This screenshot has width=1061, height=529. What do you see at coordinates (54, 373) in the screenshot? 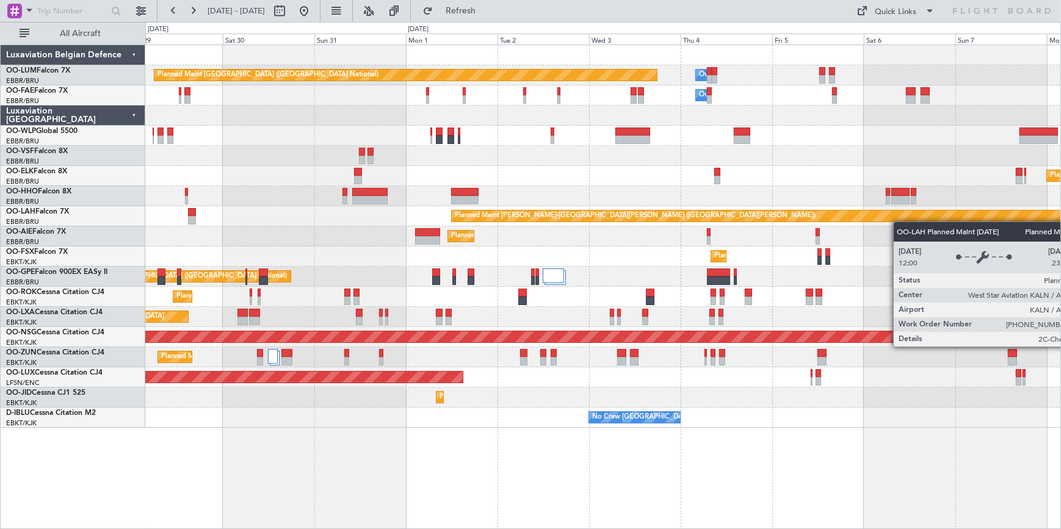
I see `a: OO-LUXCessna Citation CJ4` at bounding box center [54, 373].